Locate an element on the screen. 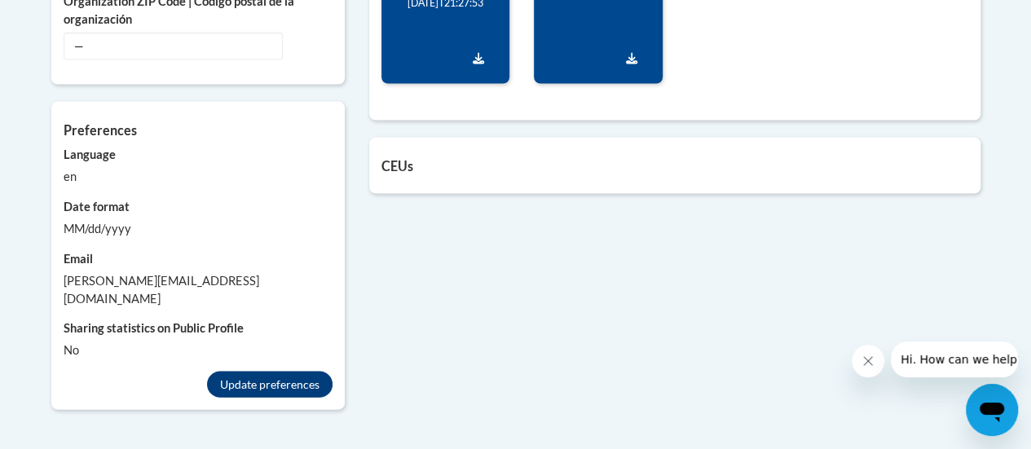 The width and height of the screenshot is (1031, 449). div: en is located at coordinates (198, 177).